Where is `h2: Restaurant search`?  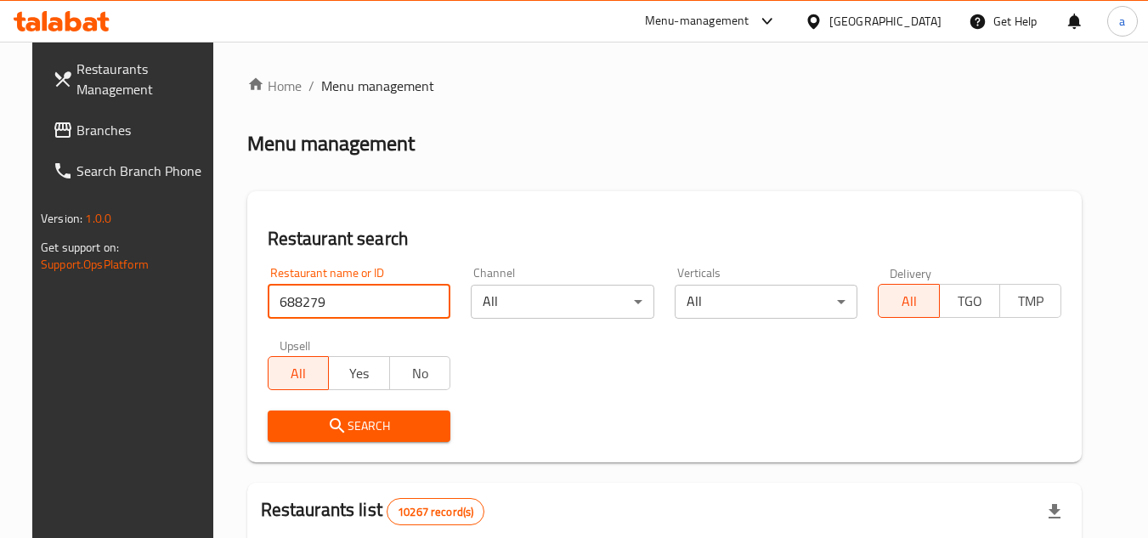 h2: Restaurant search is located at coordinates (665, 239).